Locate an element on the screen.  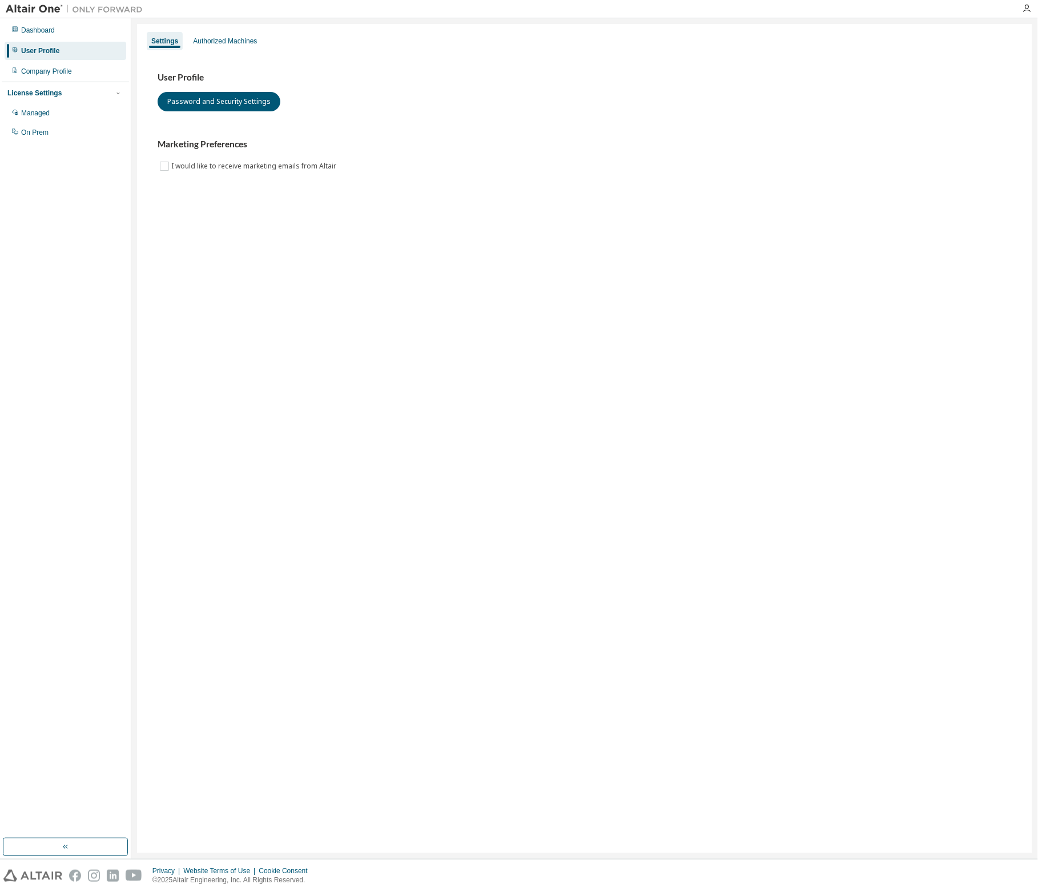
div: Privacy is located at coordinates (168, 871).